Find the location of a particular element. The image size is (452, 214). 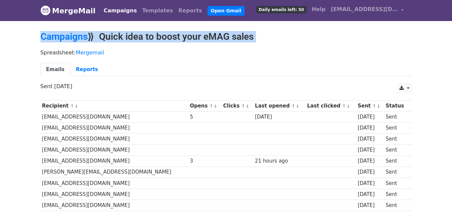

div: Chat Widget is located at coordinates (435, 198).